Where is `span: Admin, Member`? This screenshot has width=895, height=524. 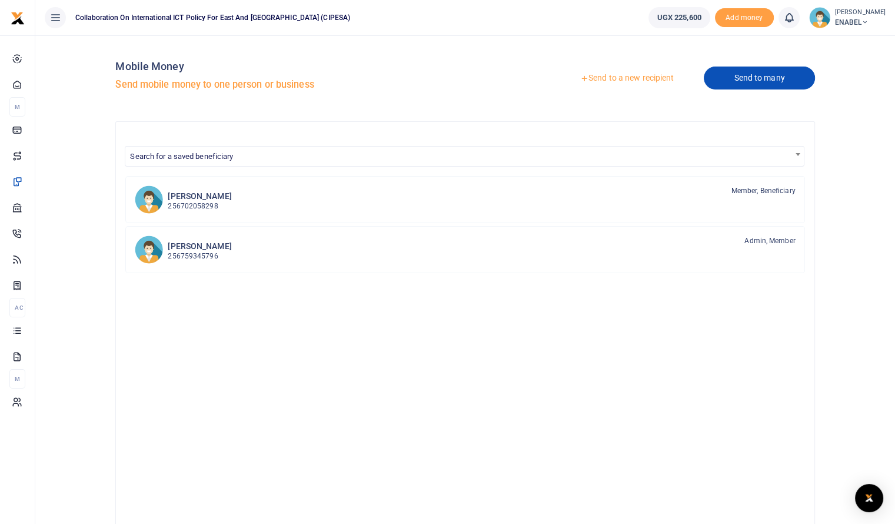 span: Admin, Member is located at coordinates (770, 241).